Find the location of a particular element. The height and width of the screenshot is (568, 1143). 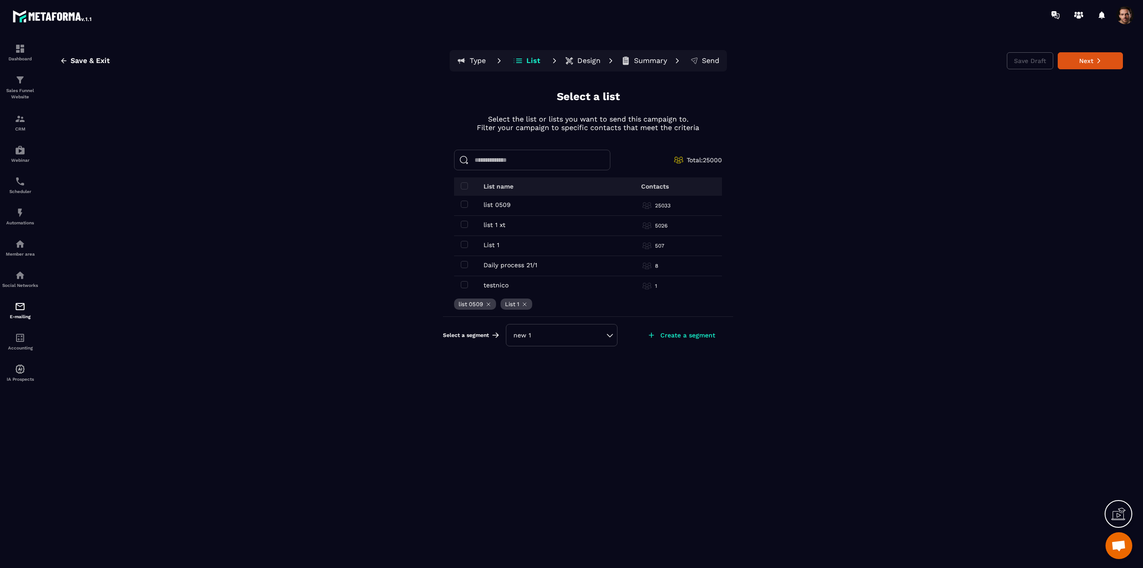

p: 507 is located at coordinates (660, 246).